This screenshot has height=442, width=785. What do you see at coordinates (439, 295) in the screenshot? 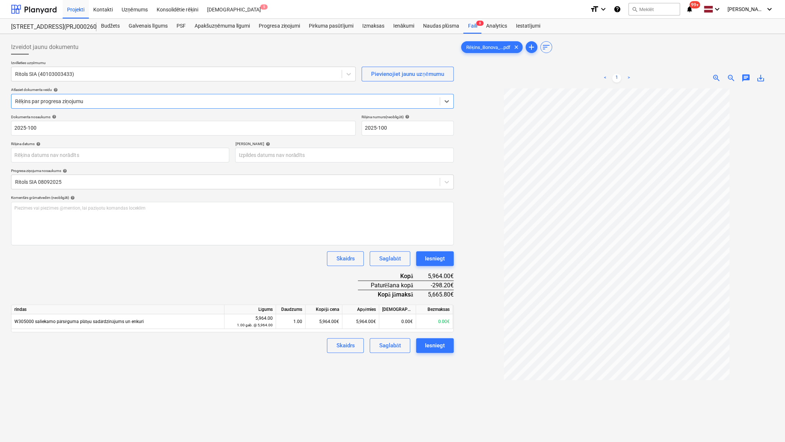
I see `div: 5,665.80€` at bounding box center [439, 295].